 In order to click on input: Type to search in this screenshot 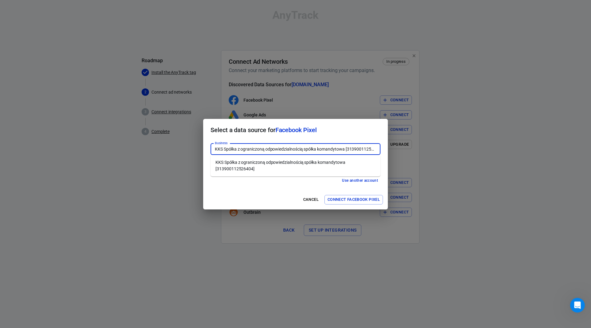, I will do `click(295, 149)`.